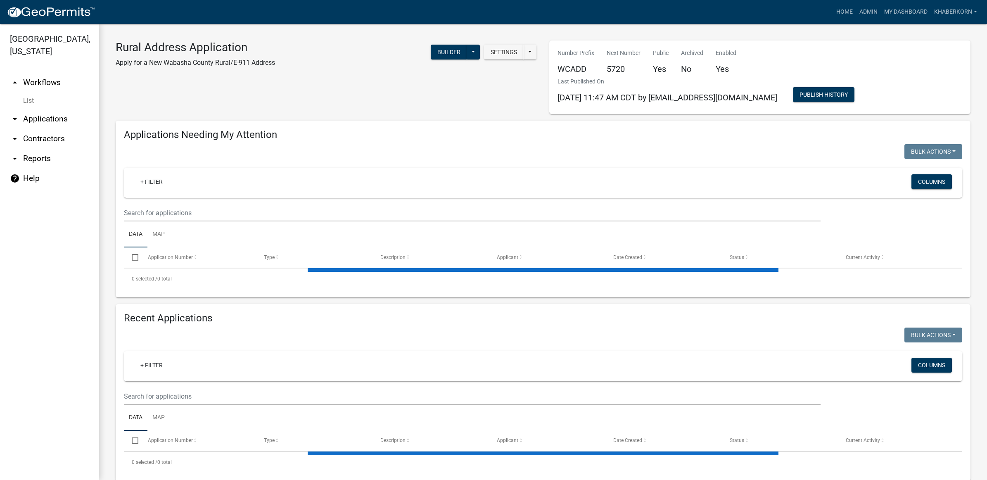  Describe the element at coordinates (449, 52) in the screenshot. I see `button: Builder` at that location.